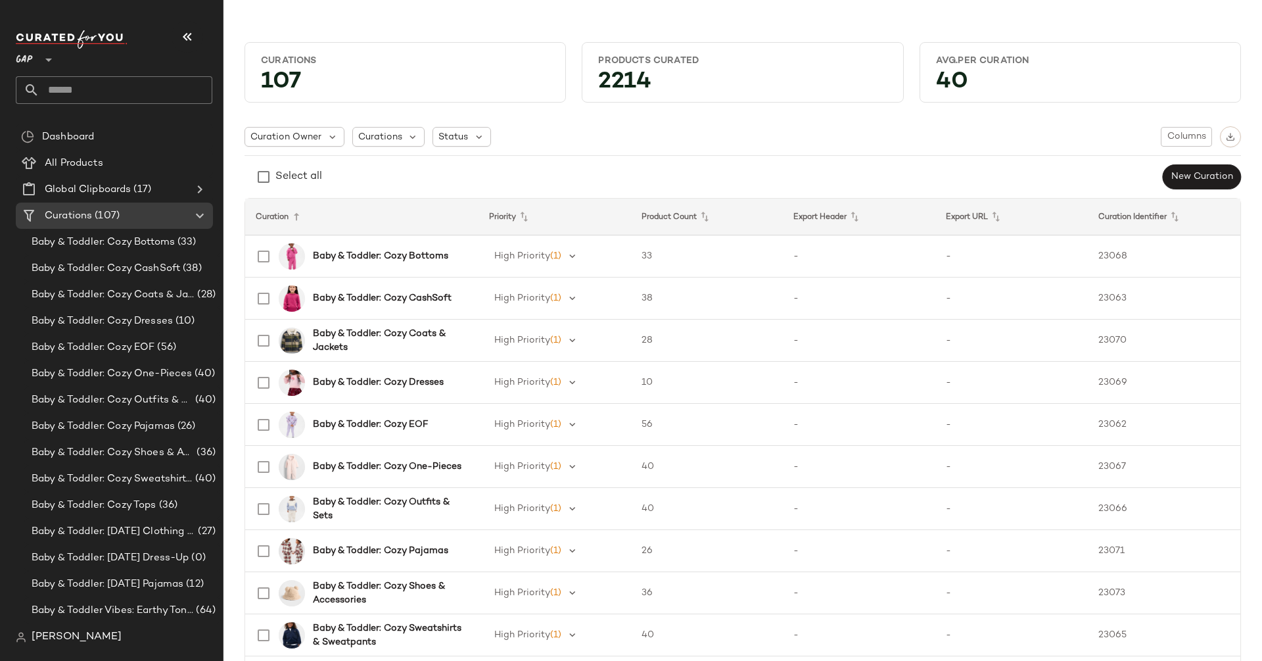  Describe the element at coordinates (707, 340) in the screenshot. I see `td: 28` at that location.